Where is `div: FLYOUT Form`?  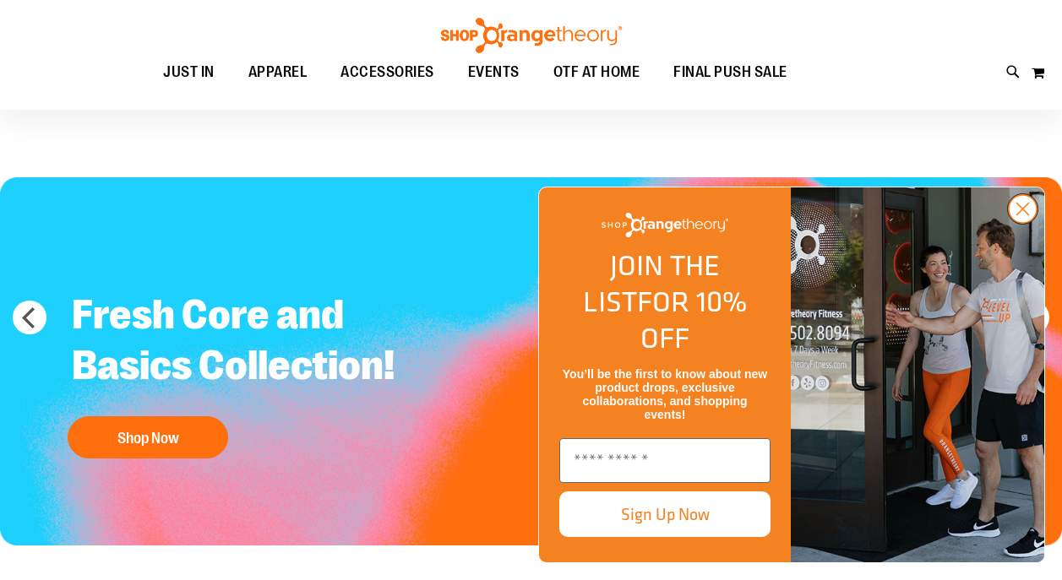
div: FLYOUT Form is located at coordinates (791, 375).